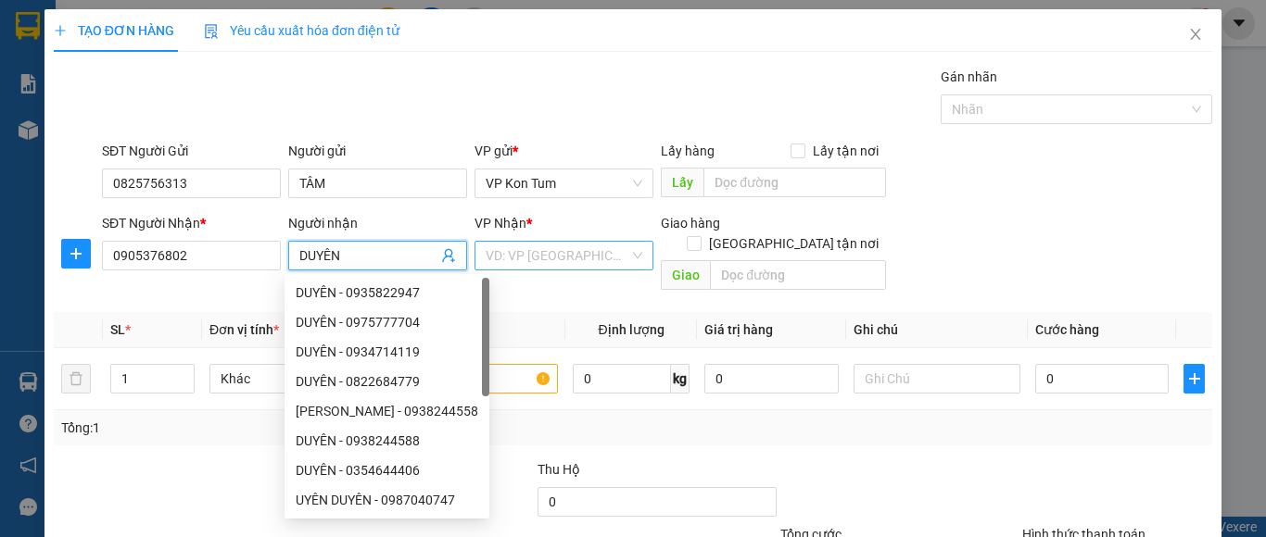  I want to click on span: TẠO ĐƠN HÀNG, so click(114, 31).